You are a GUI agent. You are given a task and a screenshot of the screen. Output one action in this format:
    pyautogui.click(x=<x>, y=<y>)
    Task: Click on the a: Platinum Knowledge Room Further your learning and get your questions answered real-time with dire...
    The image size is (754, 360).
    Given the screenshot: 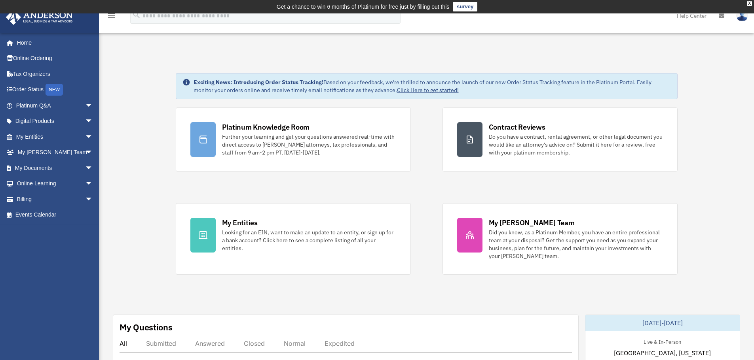 What is the action you would take?
    pyautogui.click(x=293, y=140)
    